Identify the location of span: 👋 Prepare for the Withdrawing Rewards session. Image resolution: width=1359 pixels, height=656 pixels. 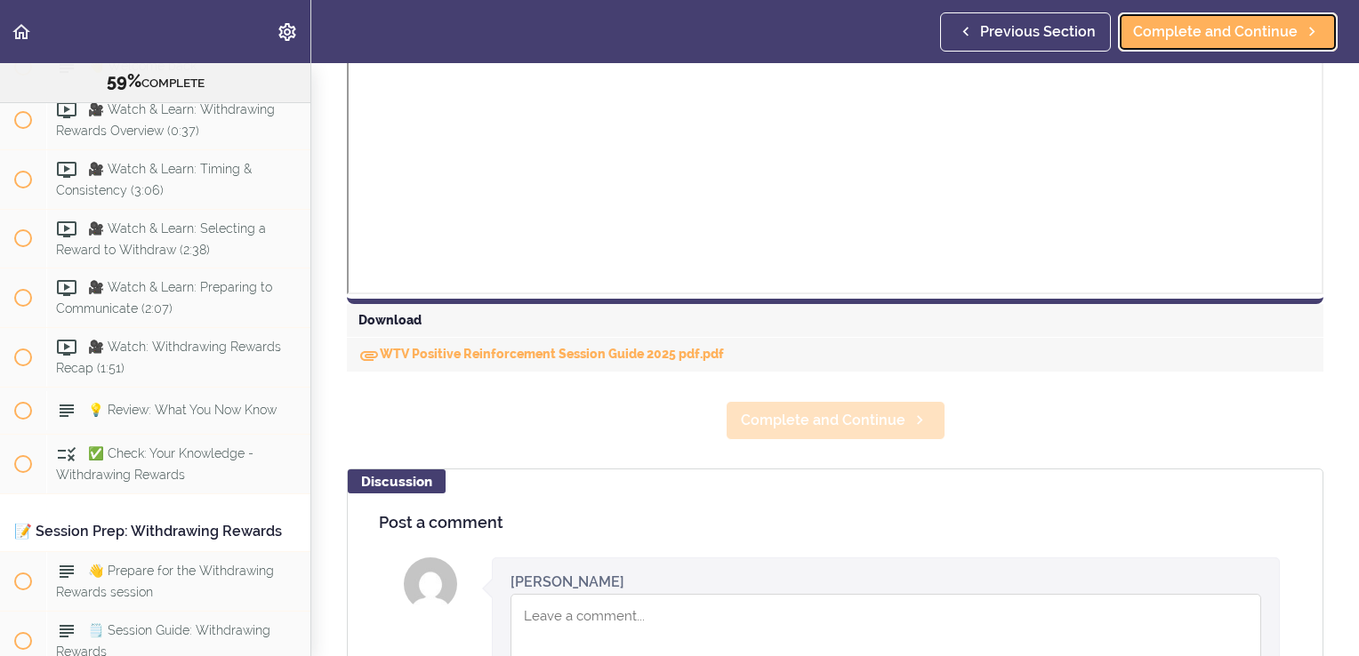
(165, 582).